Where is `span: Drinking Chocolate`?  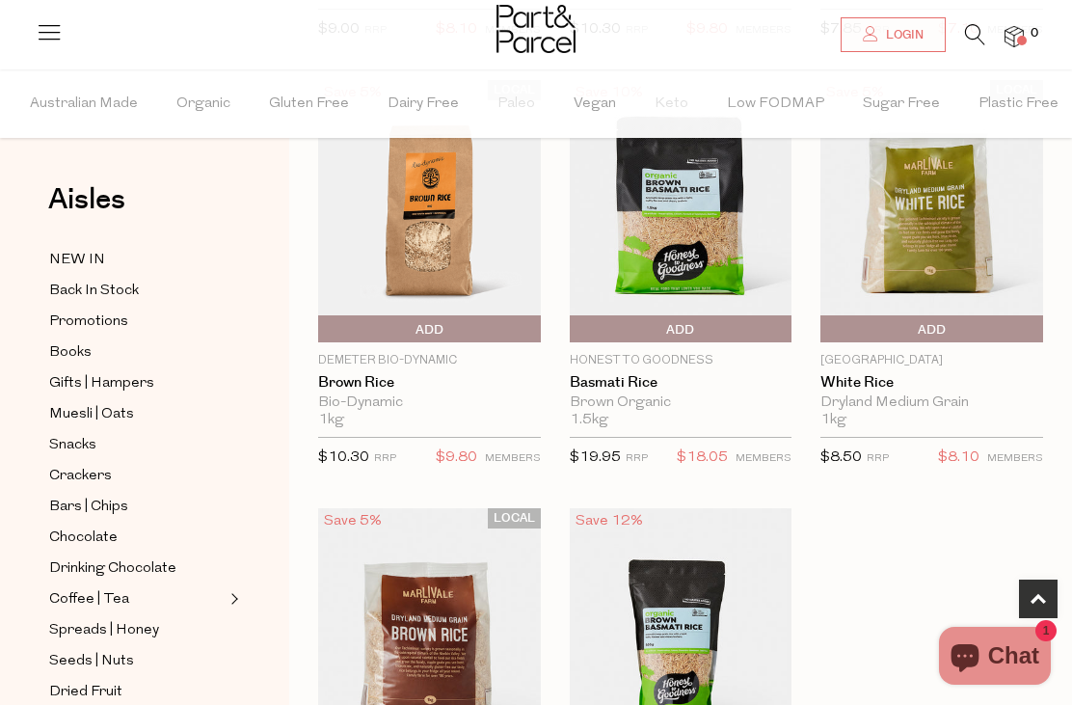 span: Drinking Chocolate is located at coordinates (113, 569).